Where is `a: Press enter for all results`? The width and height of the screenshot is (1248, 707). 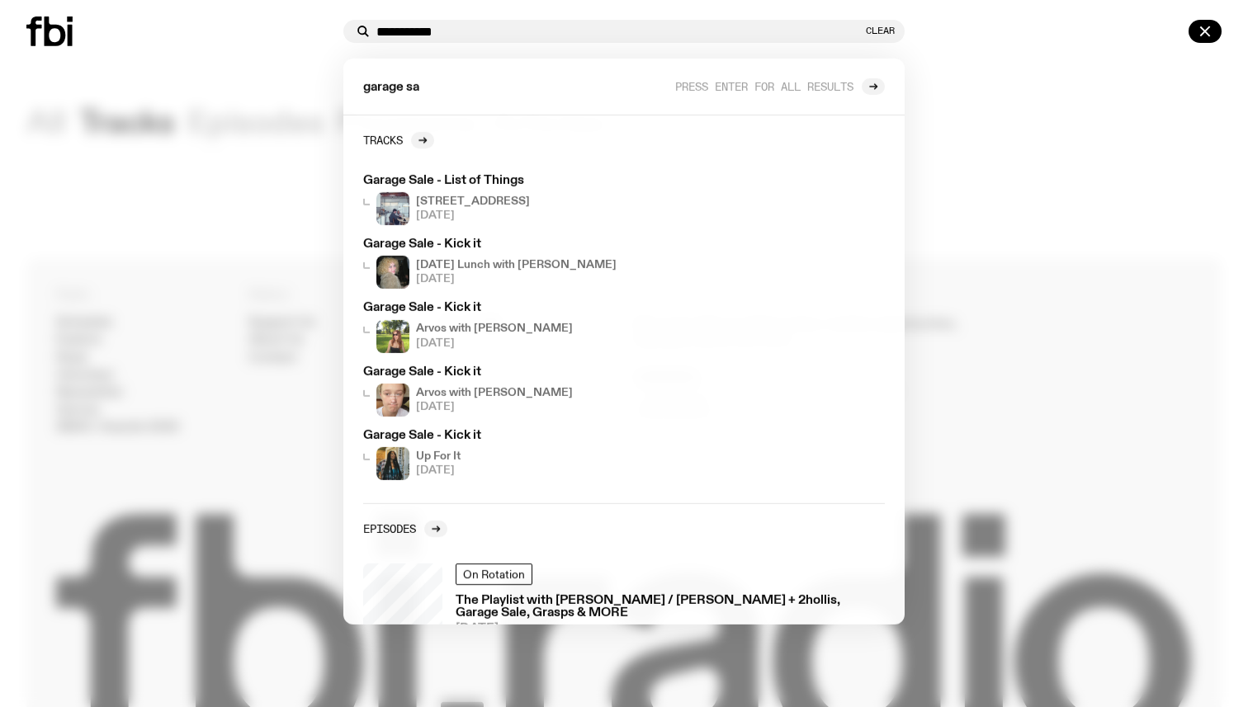
a: Press enter for all results is located at coordinates (780, 87).